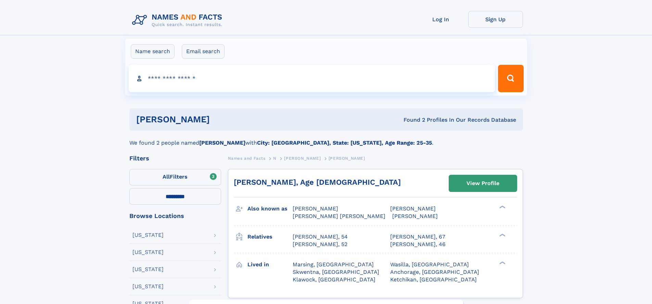  What do you see at coordinates (326, 139) in the screenshot?
I see `div: We found 2 people named with .` at bounding box center [326, 139].